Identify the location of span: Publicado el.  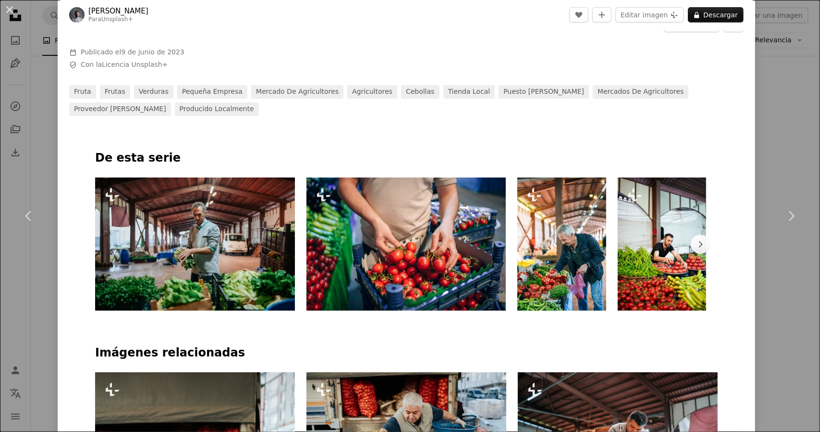
(133, 52).